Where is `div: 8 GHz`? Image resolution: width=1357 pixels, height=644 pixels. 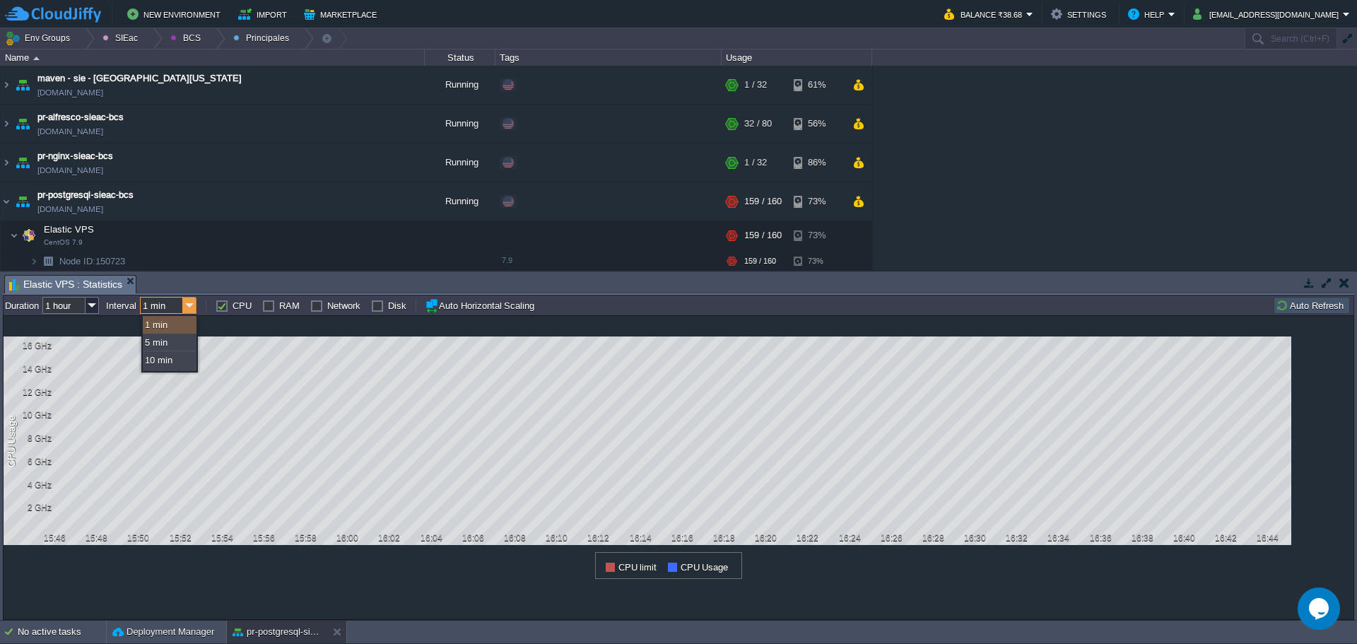
div: 8 GHz is located at coordinates (28, 438).